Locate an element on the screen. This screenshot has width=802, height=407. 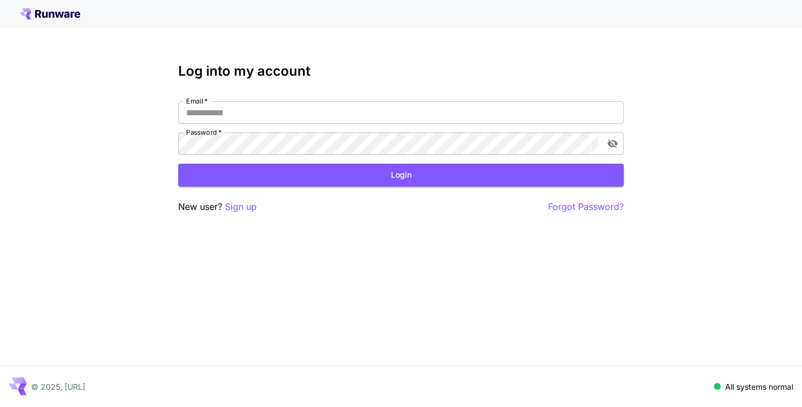
button: Login is located at coordinates (401, 175).